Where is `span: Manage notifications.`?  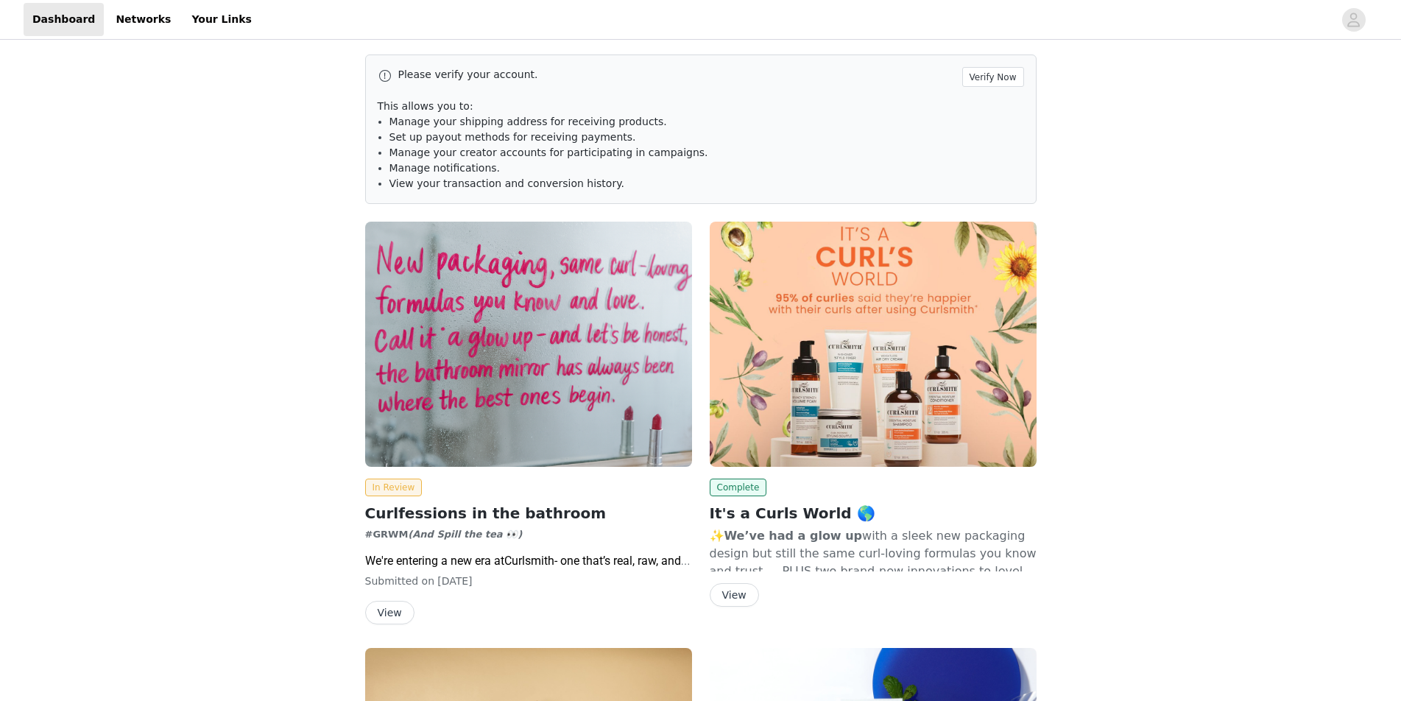
span: Manage notifications. is located at coordinates (445, 168).